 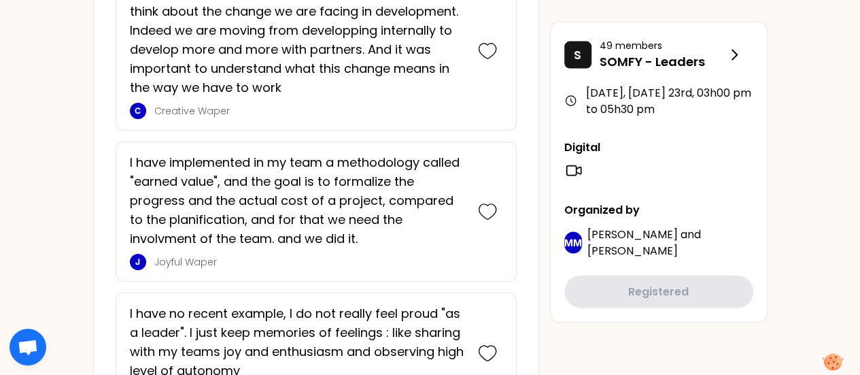 I want to click on p: and, so click(x=671, y=243).